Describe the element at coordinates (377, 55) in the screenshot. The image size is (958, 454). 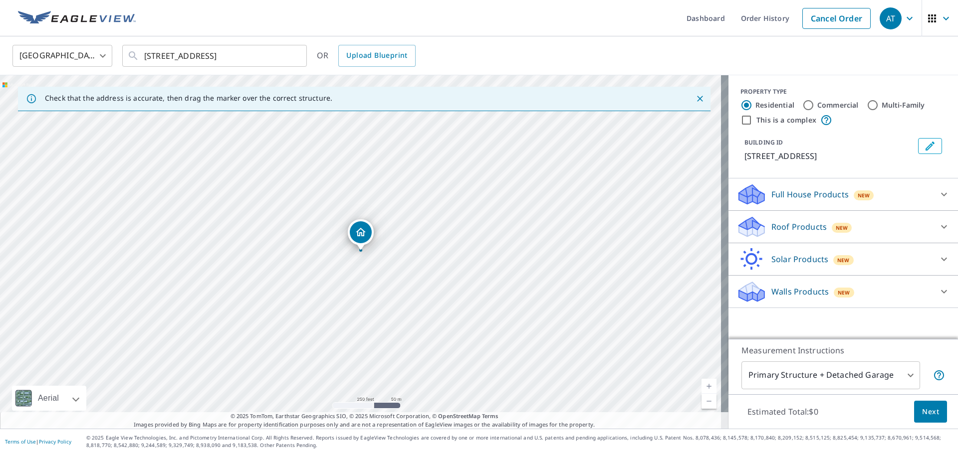
I see `span: Upload Blueprint` at that location.